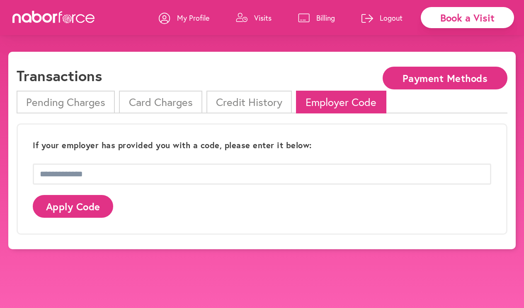  Describe the element at coordinates (263, 18) in the screenshot. I see `p: Visits` at that location.